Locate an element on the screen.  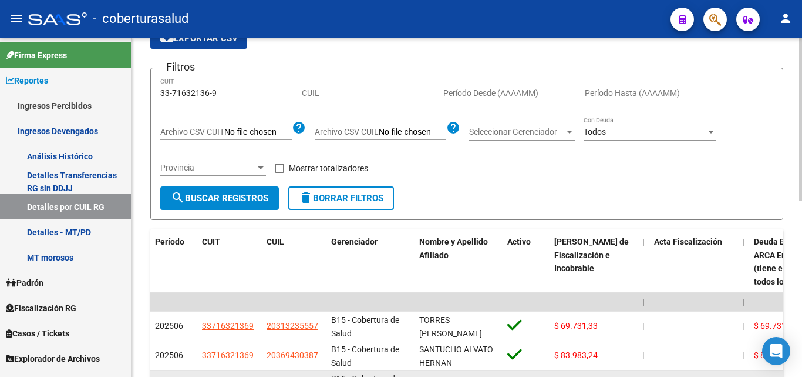
span: 20313235557 is located at coordinates (293, 325).